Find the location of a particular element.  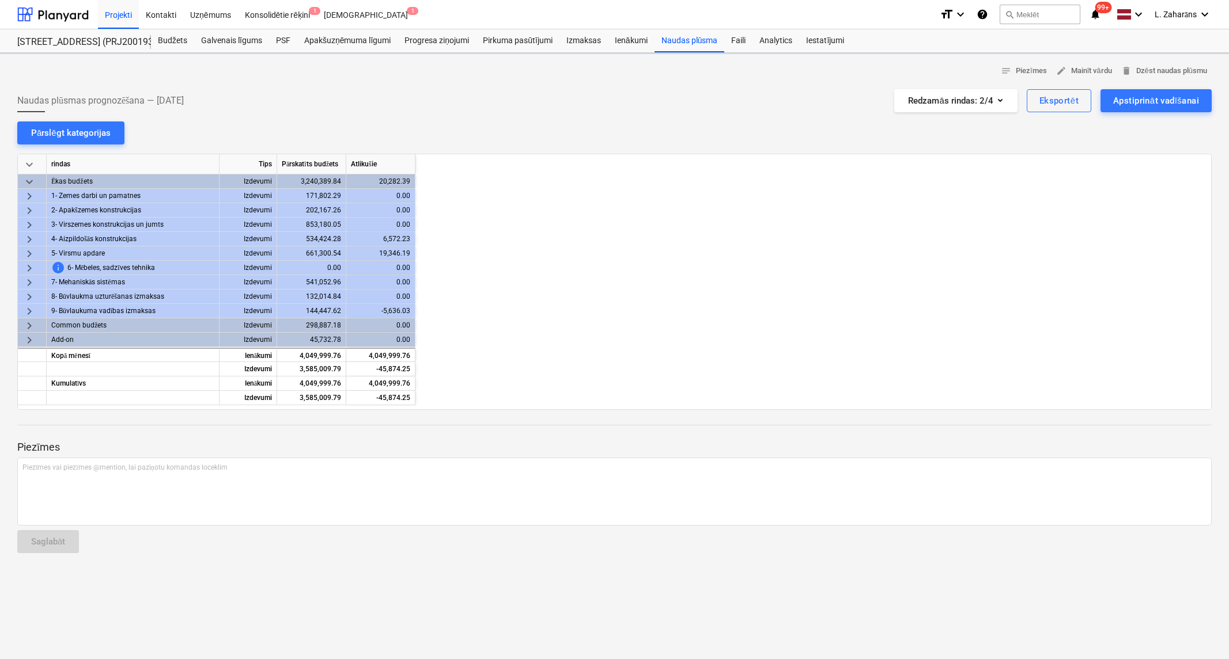

div: Kopā mēnesī is located at coordinates (133, 355).